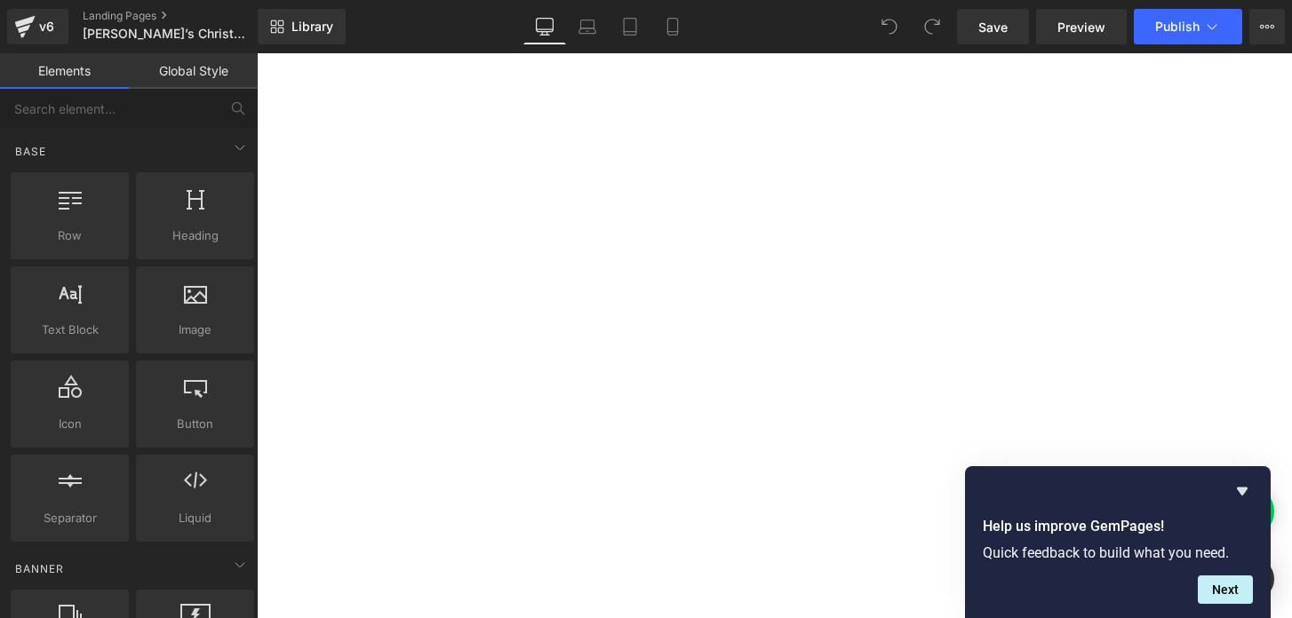 The height and width of the screenshot is (618, 1292). What do you see at coordinates (46, 27) in the screenshot?
I see `div: v6` at bounding box center [46, 27].